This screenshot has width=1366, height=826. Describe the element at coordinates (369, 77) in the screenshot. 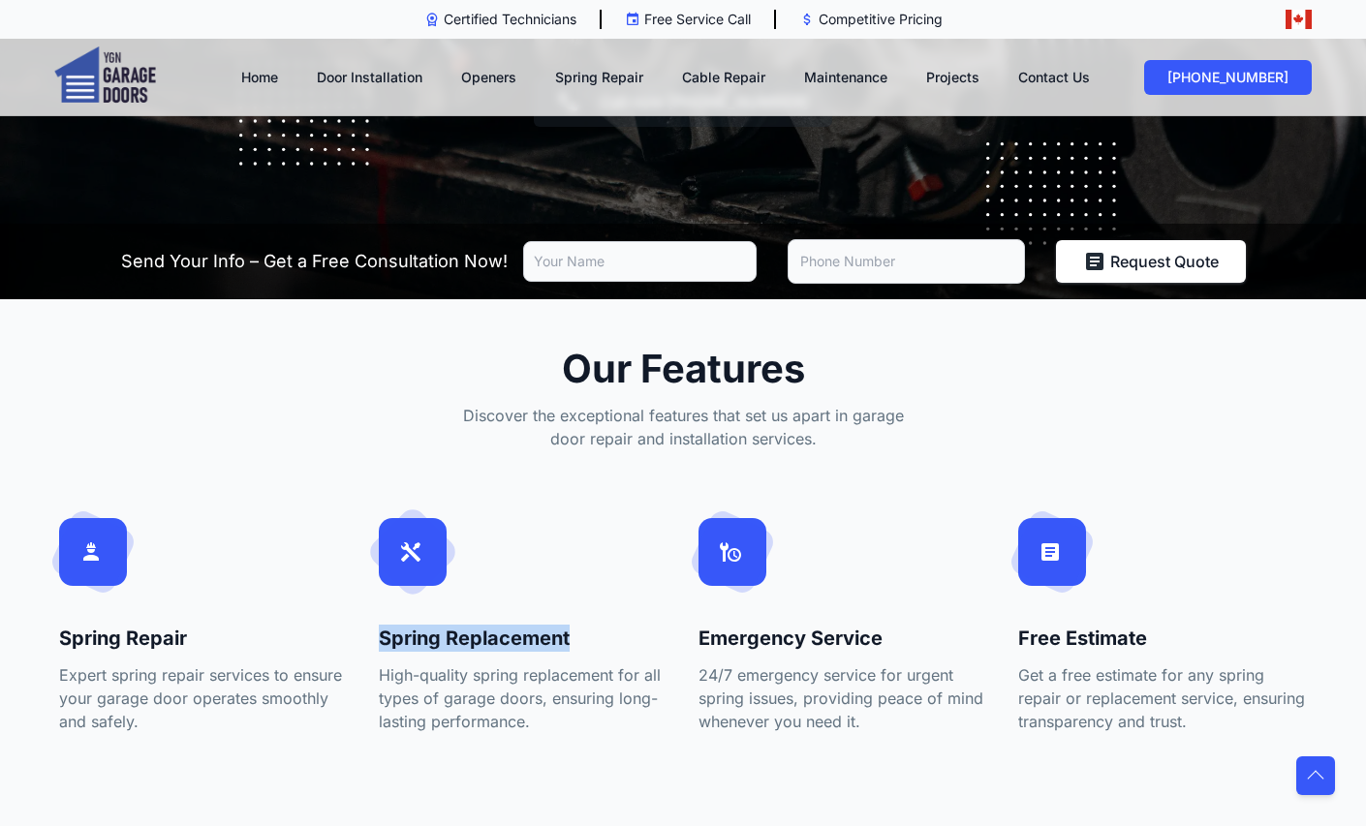

I see `a: Door Installation` at that location.